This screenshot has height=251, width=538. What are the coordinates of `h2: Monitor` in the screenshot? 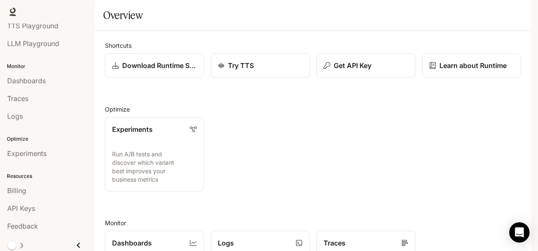 It's located at (313, 223).